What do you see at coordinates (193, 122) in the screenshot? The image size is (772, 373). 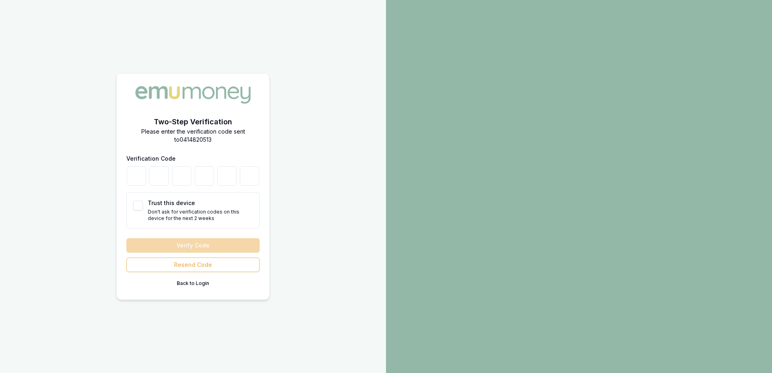 I see `h2: Two-Step Verification` at bounding box center [193, 122].